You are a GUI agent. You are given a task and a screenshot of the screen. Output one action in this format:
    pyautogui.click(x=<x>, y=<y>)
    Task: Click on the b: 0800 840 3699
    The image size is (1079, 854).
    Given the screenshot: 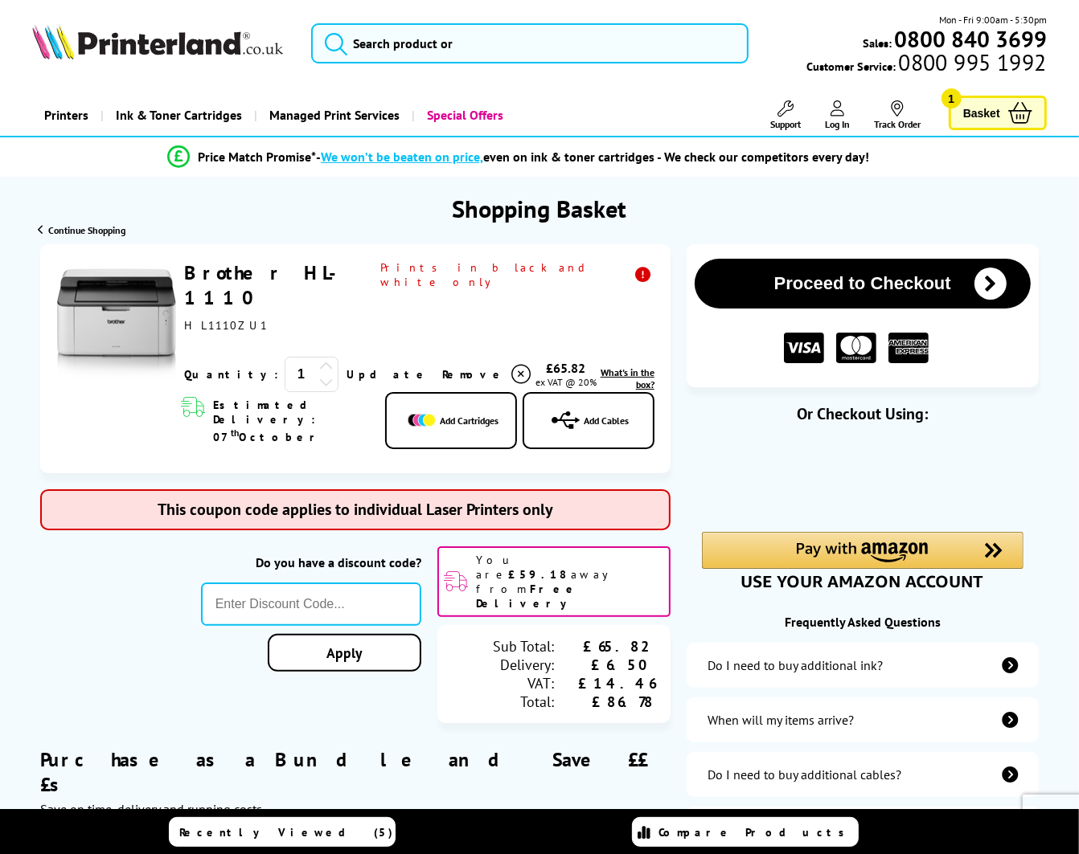 What is the action you would take?
    pyautogui.click(x=970, y=39)
    